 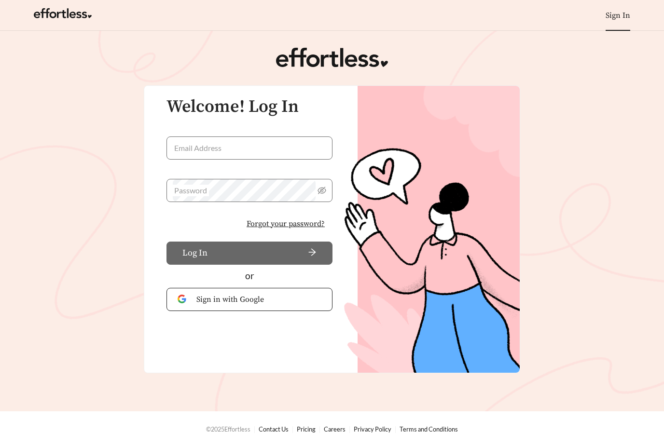 I want to click on span: Sign in with Google, so click(x=259, y=300).